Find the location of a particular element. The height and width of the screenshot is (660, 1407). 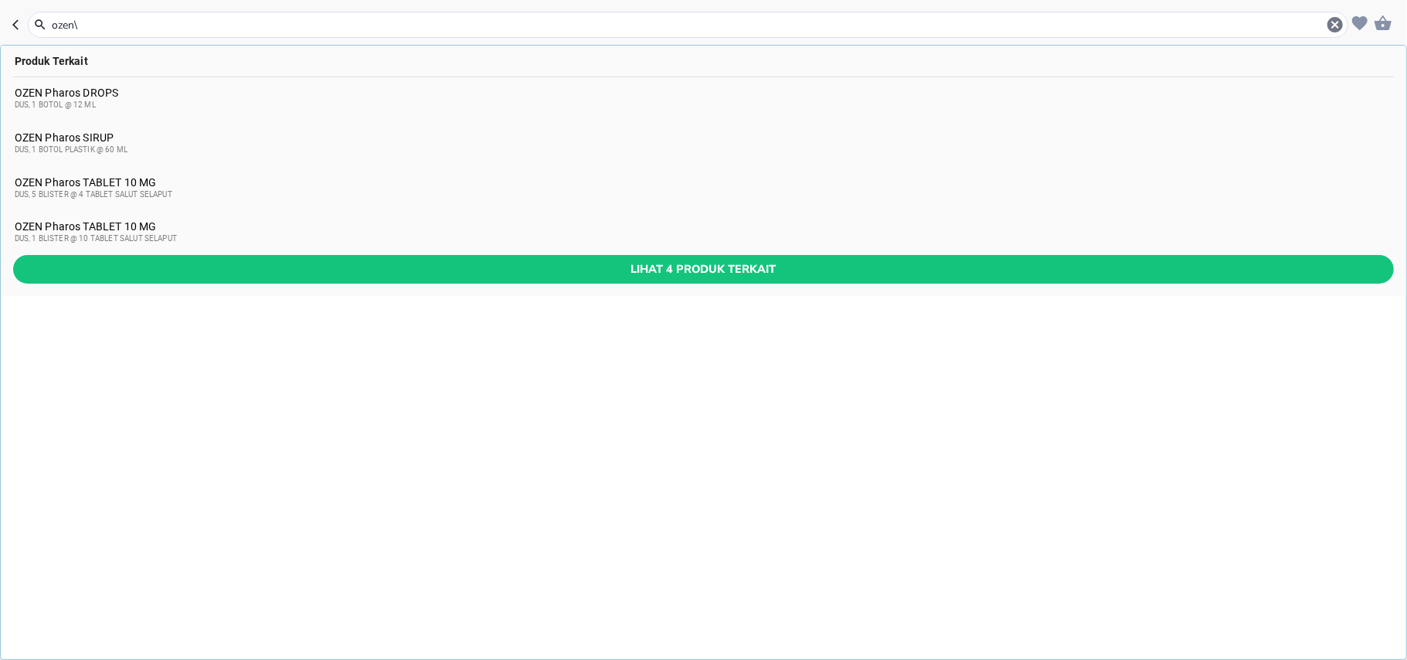

span: DUS, 1 BOTOL @ 12 ML is located at coordinates (55, 104).